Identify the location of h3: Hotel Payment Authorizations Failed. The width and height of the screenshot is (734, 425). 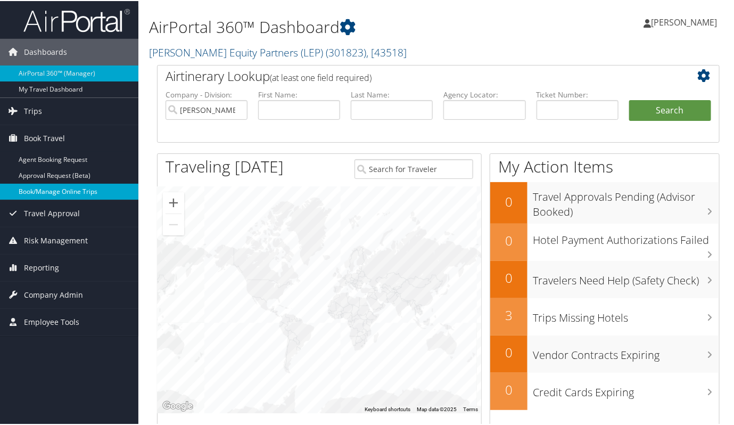
(626, 236).